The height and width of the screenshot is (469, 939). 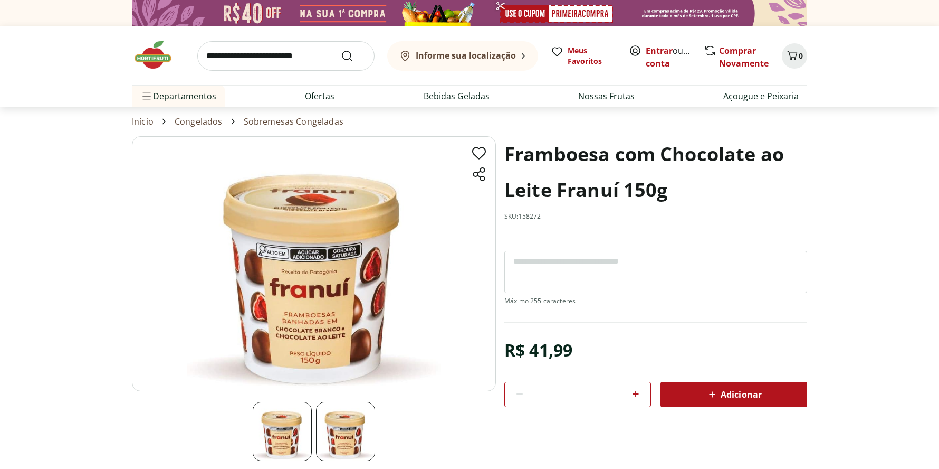 I want to click on input: search, so click(x=286, y=56).